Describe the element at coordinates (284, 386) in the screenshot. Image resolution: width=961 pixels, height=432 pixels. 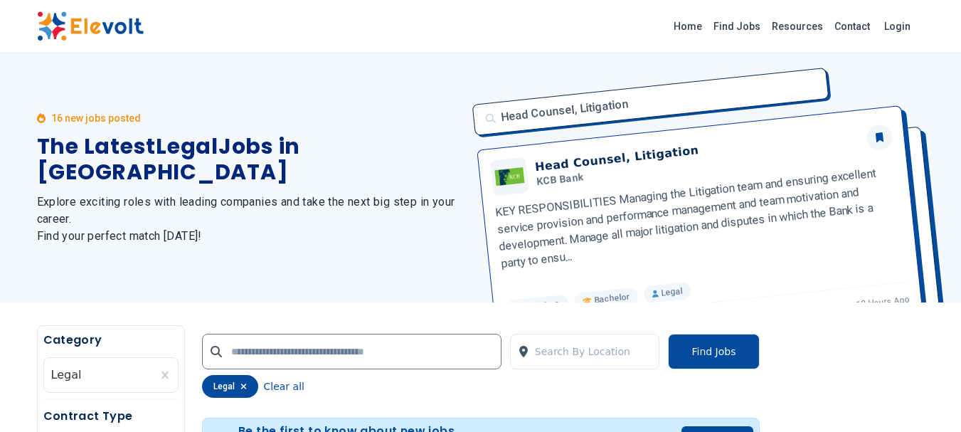
I see `button: Clear all` at that location.